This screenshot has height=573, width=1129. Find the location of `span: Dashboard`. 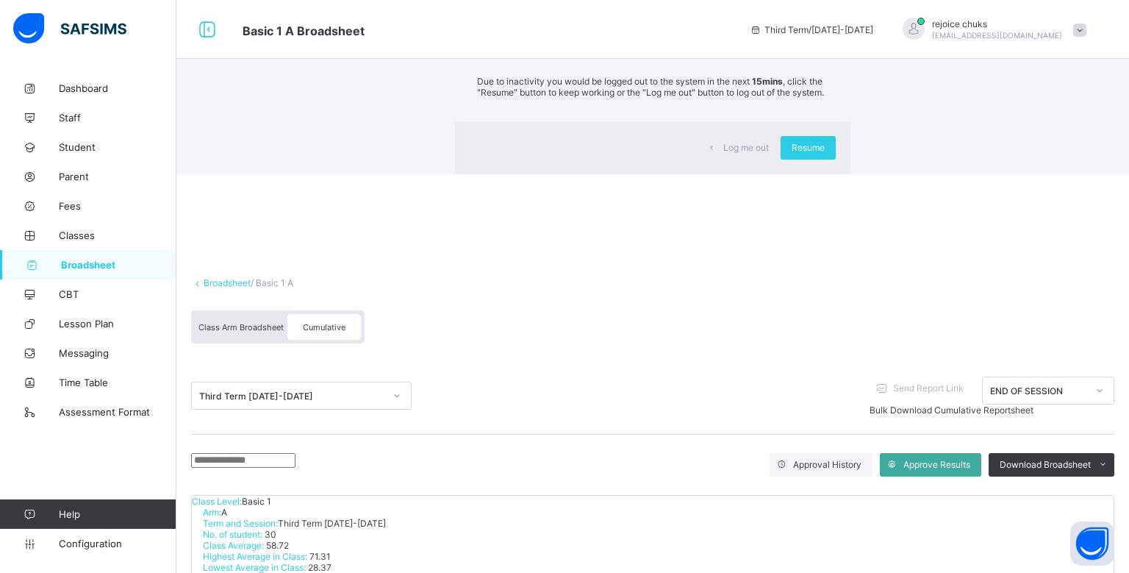

span: Dashboard is located at coordinates (118, 88).